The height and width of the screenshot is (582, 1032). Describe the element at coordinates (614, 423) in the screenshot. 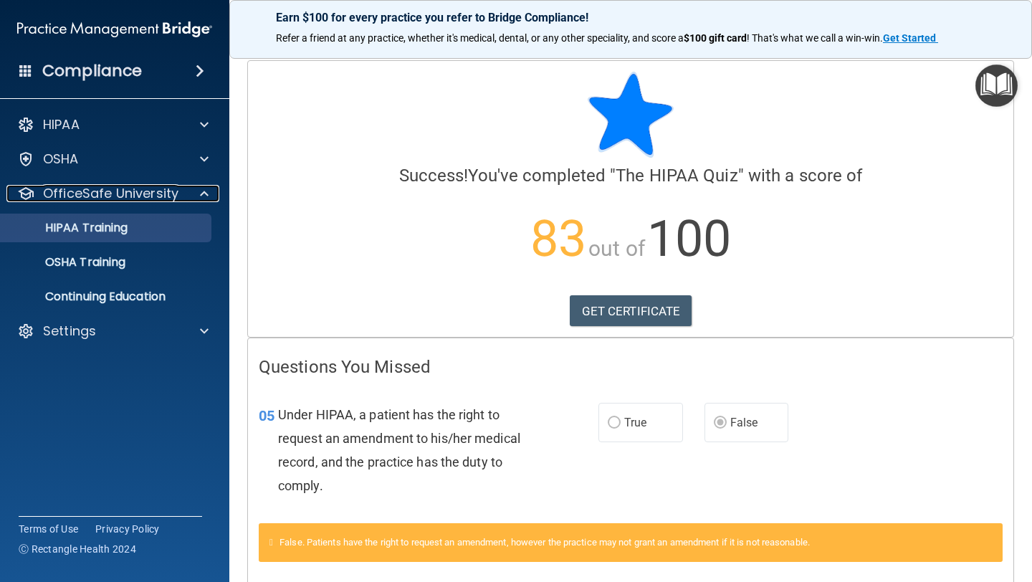

I see `input: True` at that location.